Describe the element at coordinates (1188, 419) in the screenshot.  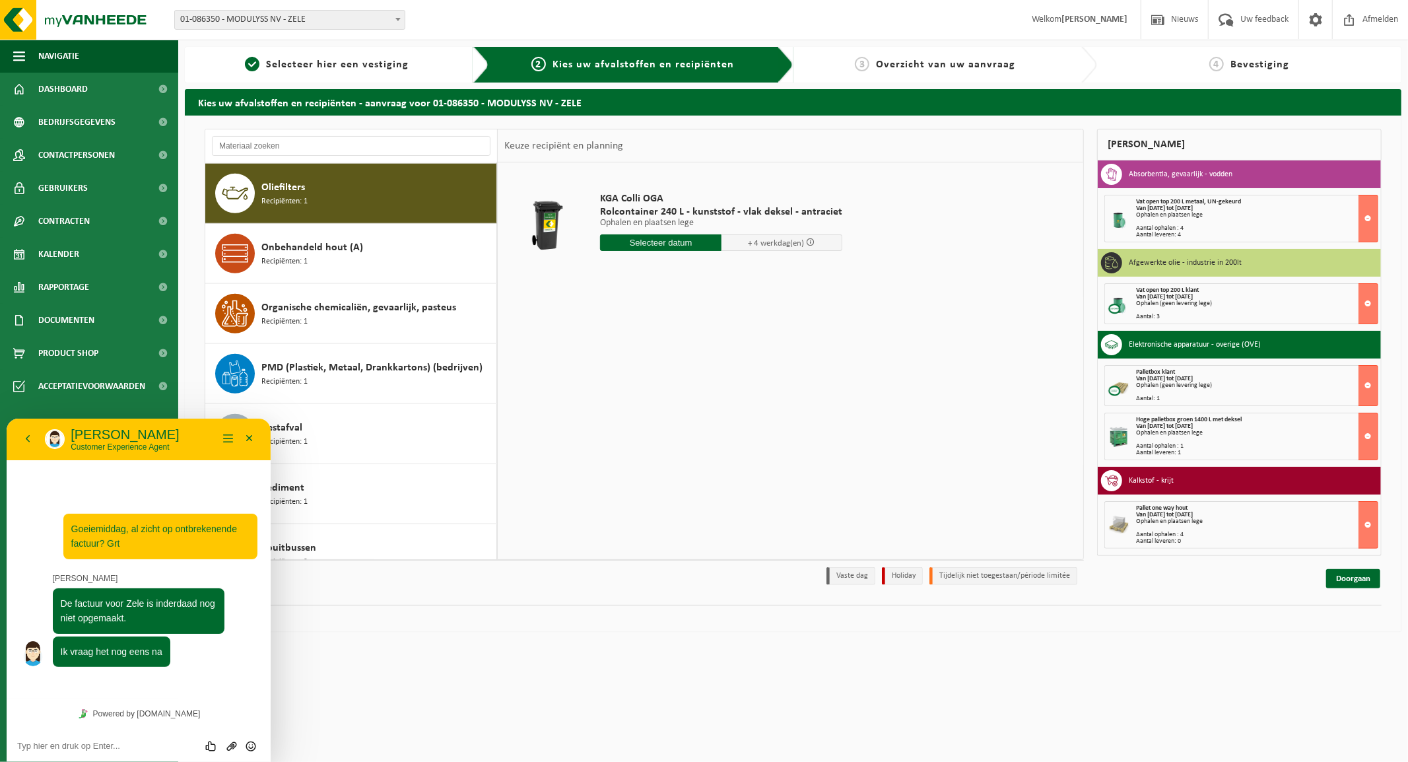
I see `span: Hoge palletbox groen 1400 L met deksel` at that location.